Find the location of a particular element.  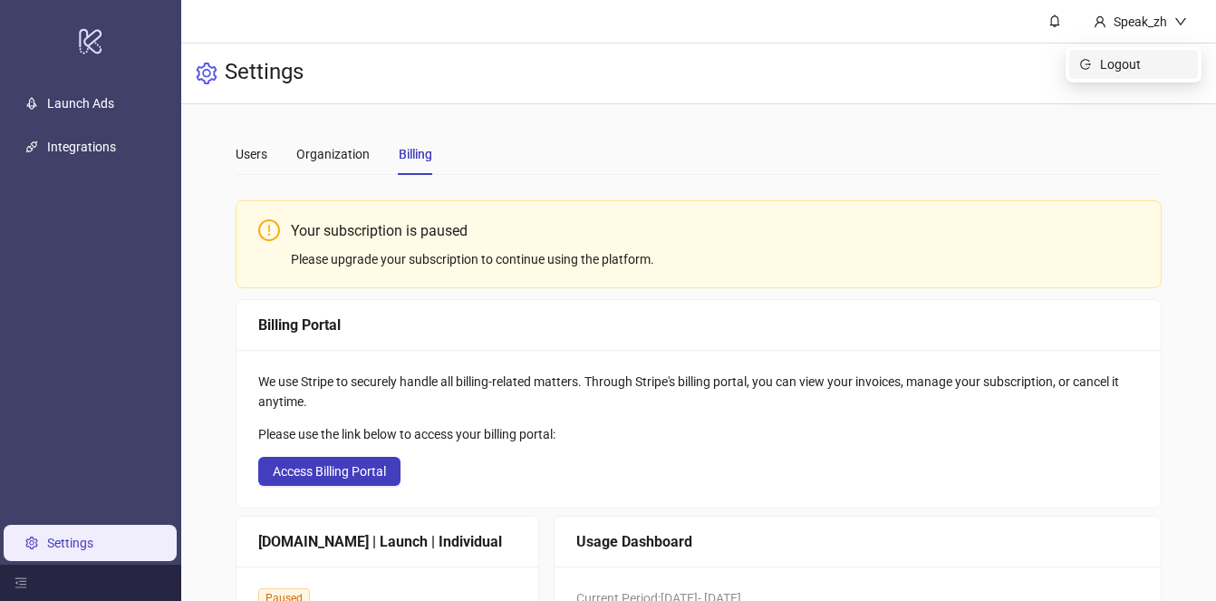

span: exclamation-circle is located at coordinates (269, 230).